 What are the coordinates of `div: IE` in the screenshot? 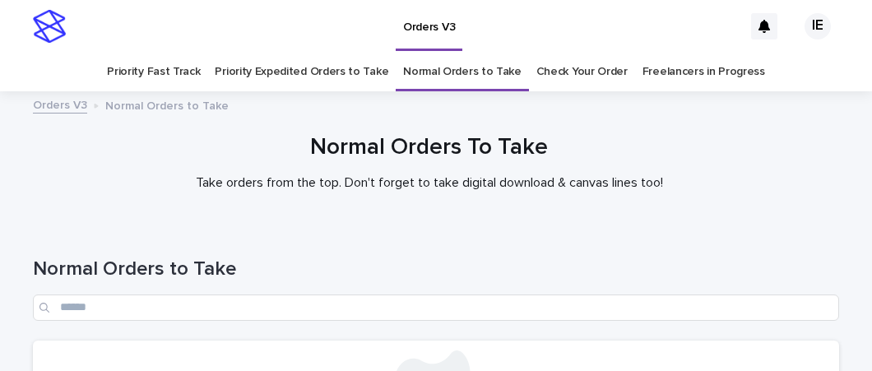 It's located at (818, 26).